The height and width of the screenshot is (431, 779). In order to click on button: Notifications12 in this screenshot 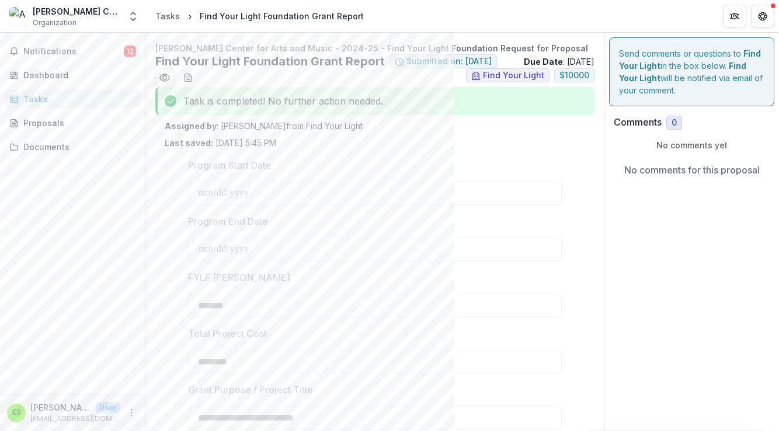, I will do `click(72, 51)`.